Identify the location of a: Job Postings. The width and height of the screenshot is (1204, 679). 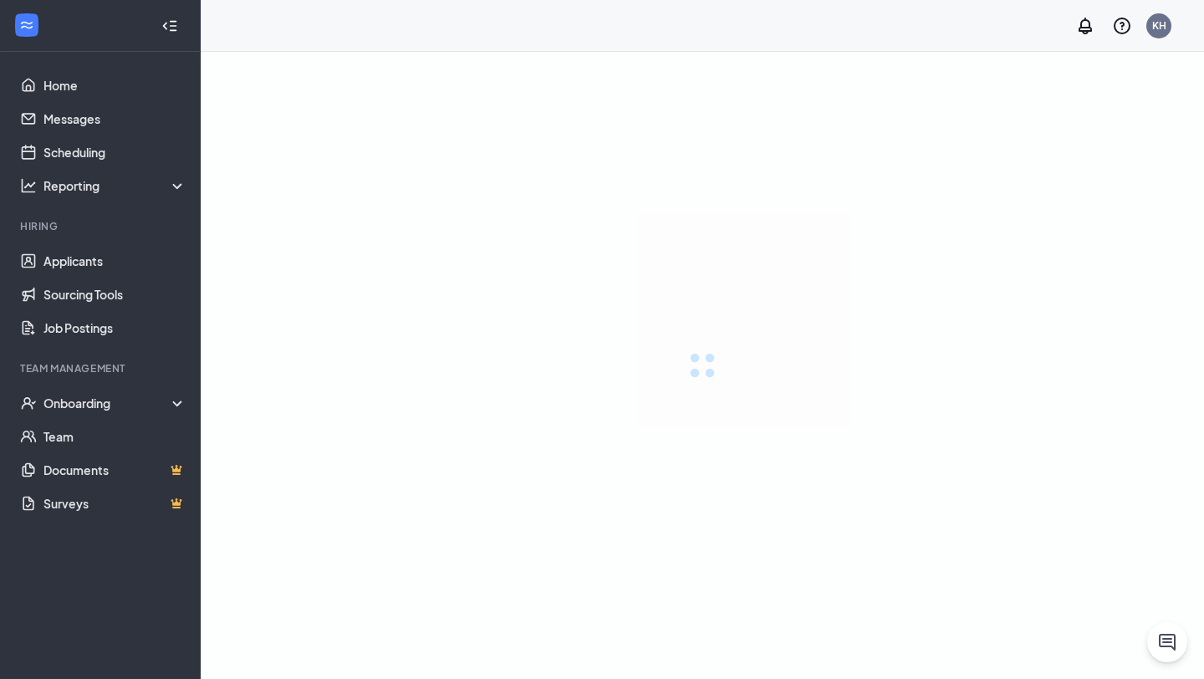
(115, 328).